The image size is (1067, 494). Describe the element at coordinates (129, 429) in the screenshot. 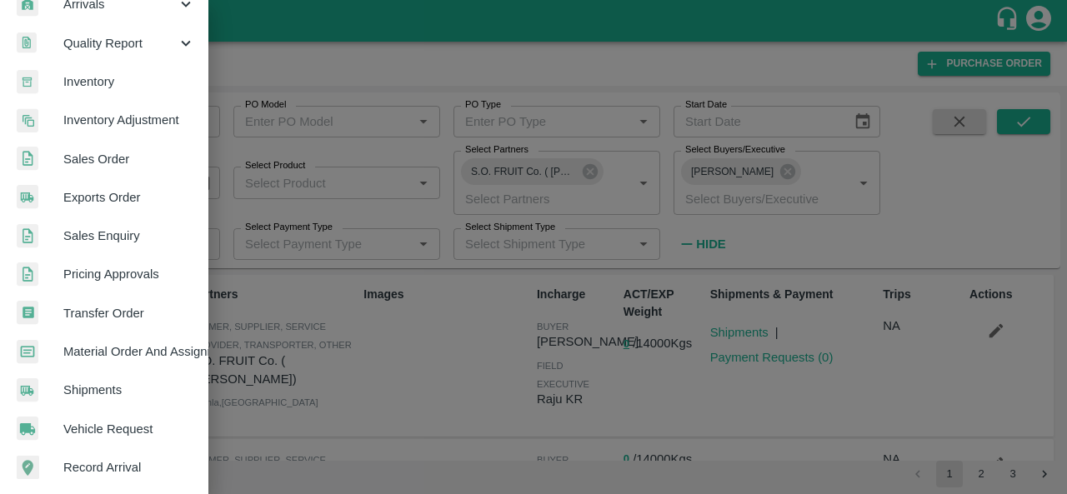

I see `span: Vehicle Request` at that location.